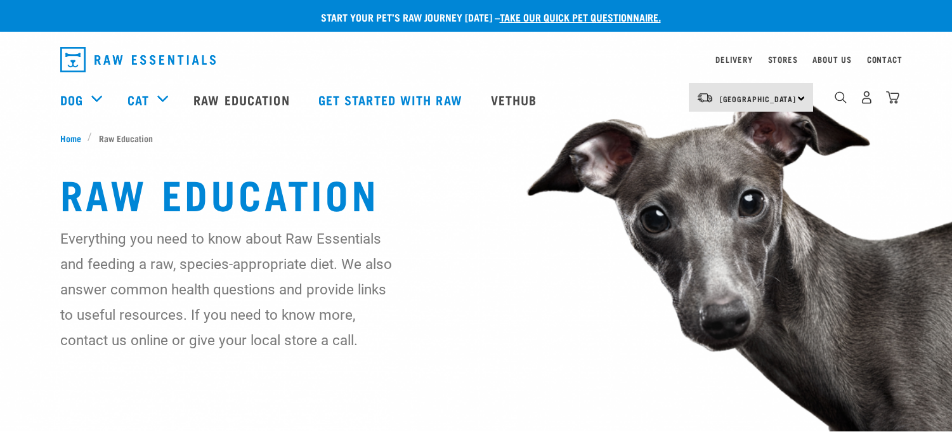 The height and width of the screenshot is (446, 952). Describe the element at coordinates (243, 100) in the screenshot. I see `a: Raw Education` at that location.